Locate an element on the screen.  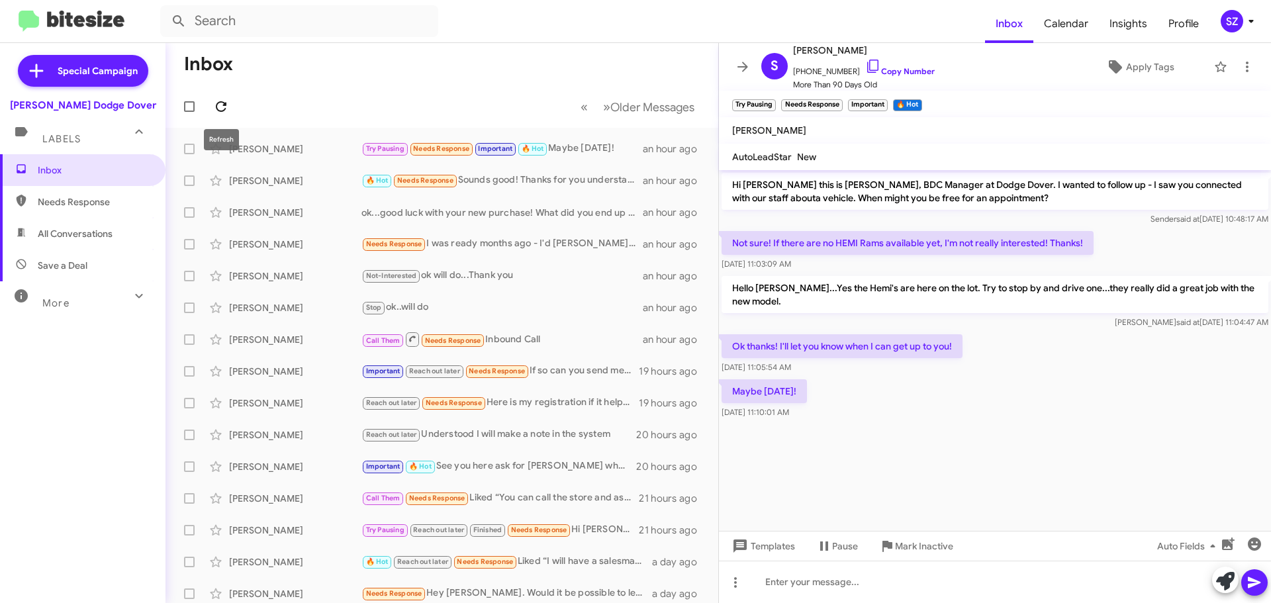
span: Finished is located at coordinates (488, 530).